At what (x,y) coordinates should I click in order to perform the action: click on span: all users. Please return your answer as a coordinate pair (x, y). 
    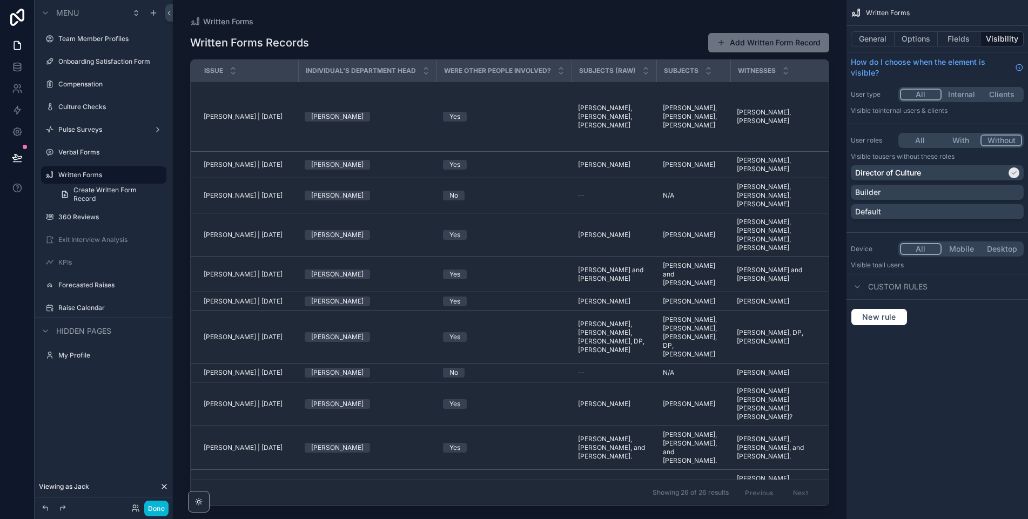
    Looking at the image, I should click on (891, 265).